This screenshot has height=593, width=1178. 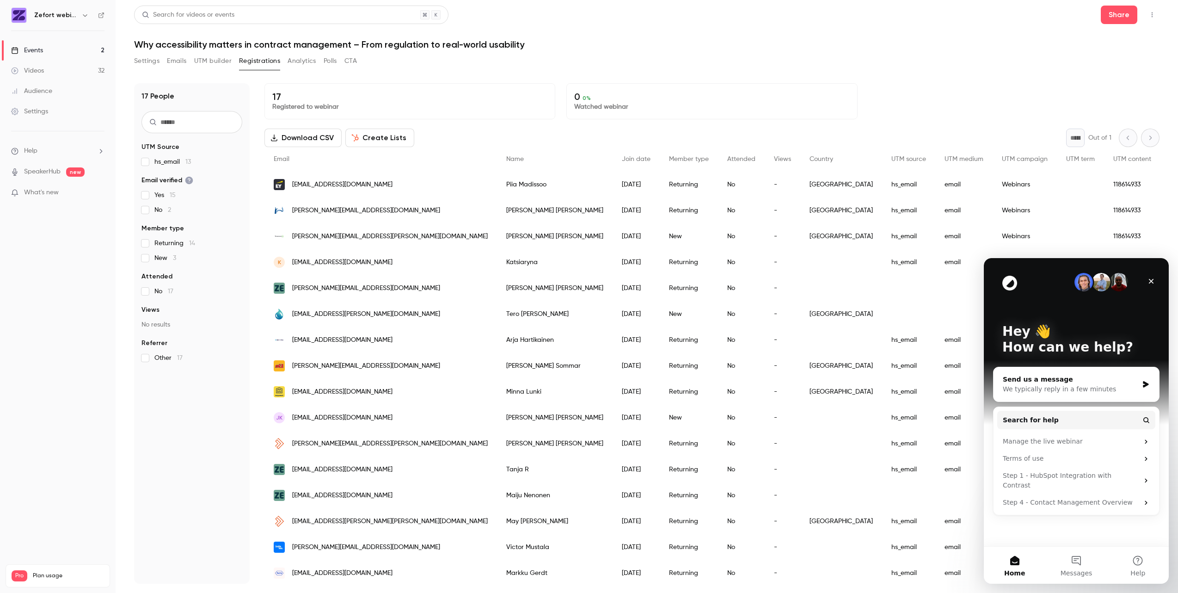 What do you see at coordinates (410, 107) in the screenshot?
I see `p: Registered to webinar` at bounding box center [410, 107].